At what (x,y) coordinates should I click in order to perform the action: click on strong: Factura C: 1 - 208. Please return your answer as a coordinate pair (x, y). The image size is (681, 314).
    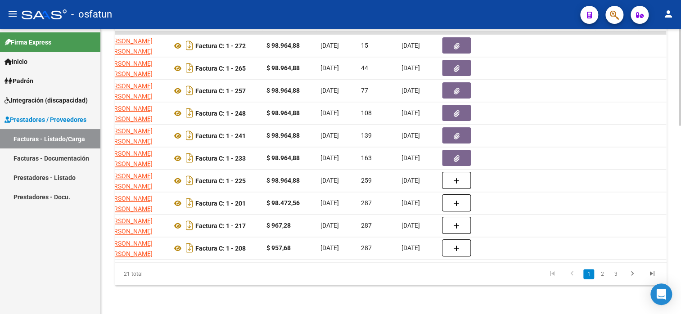
    Looking at the image, I should click on (220, 248).